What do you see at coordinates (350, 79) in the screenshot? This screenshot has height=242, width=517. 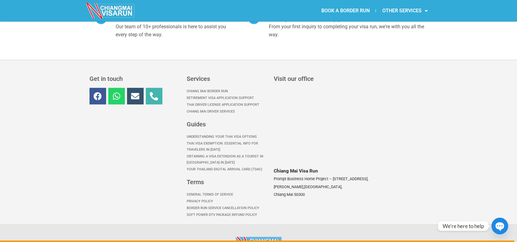 I see `h3: Visit our office` at bounding box center [350, 79].